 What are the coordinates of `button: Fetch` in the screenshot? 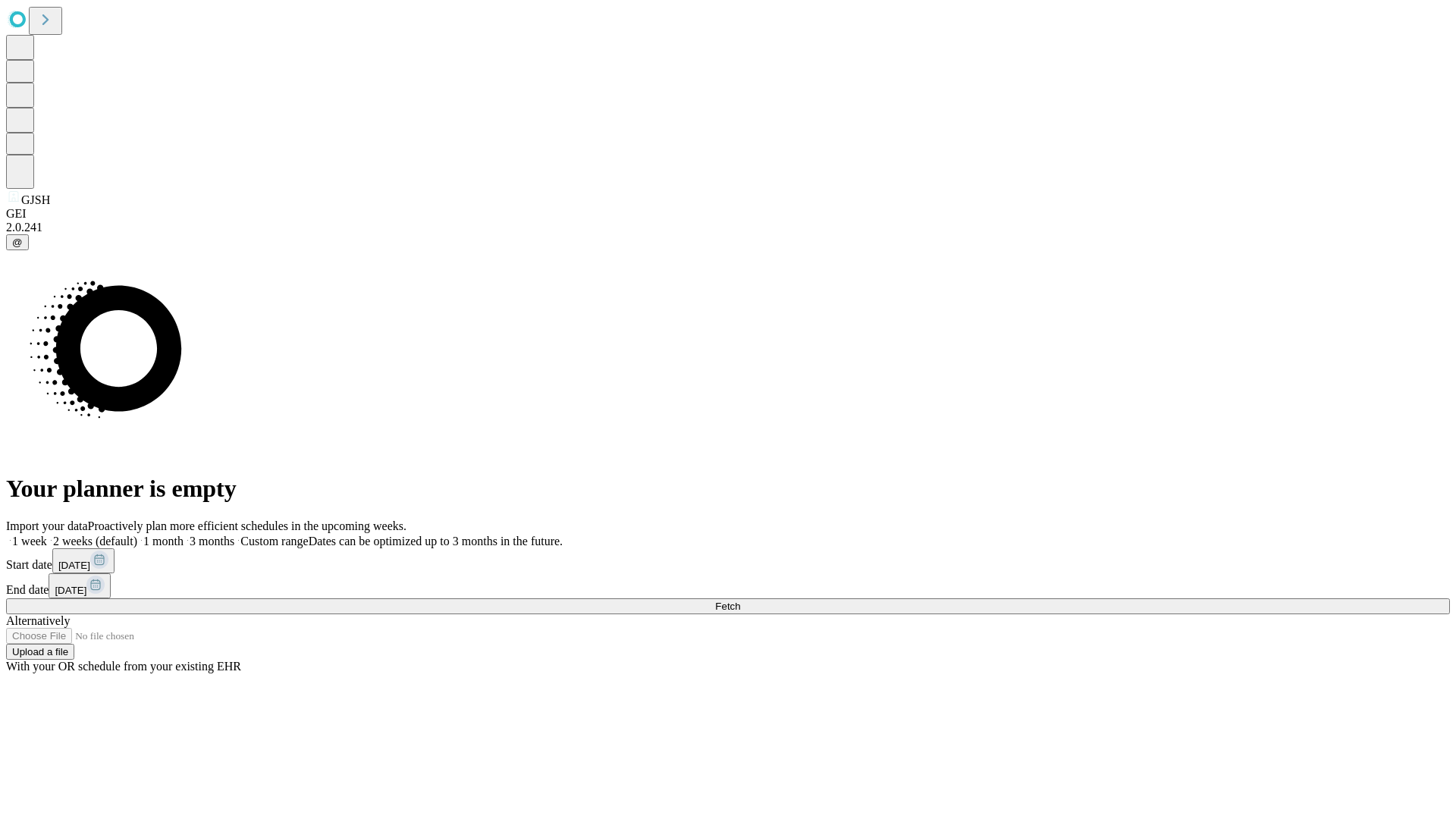 It's located at (728, 606).